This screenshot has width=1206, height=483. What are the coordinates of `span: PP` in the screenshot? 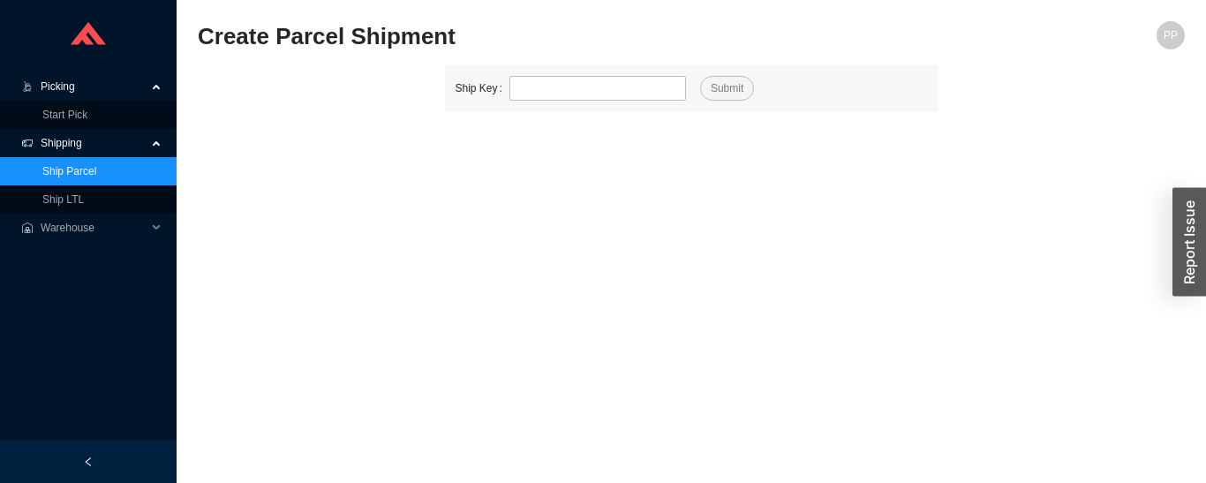 It's located at (1171, 35).